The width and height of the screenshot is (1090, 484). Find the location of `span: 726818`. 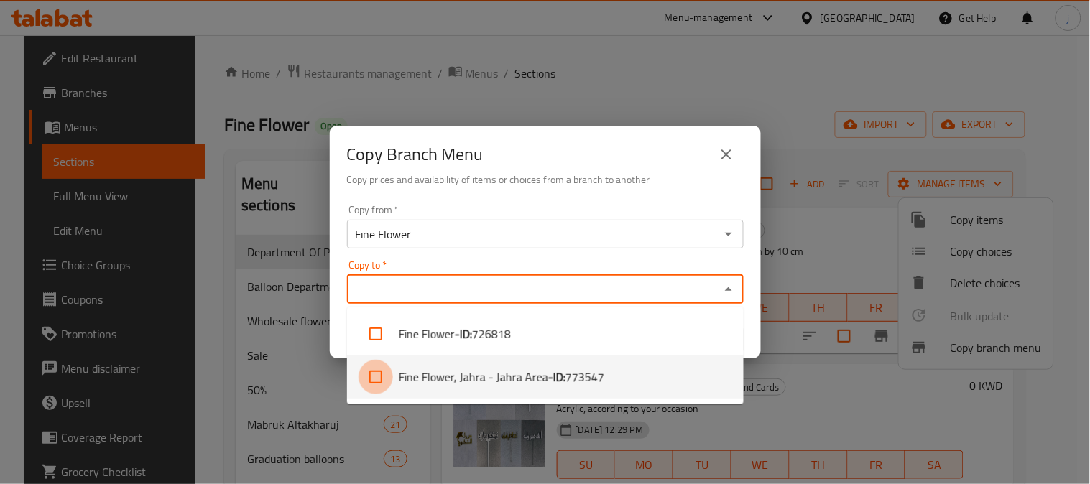

span: 726818 is located at coordinates (491, 334).